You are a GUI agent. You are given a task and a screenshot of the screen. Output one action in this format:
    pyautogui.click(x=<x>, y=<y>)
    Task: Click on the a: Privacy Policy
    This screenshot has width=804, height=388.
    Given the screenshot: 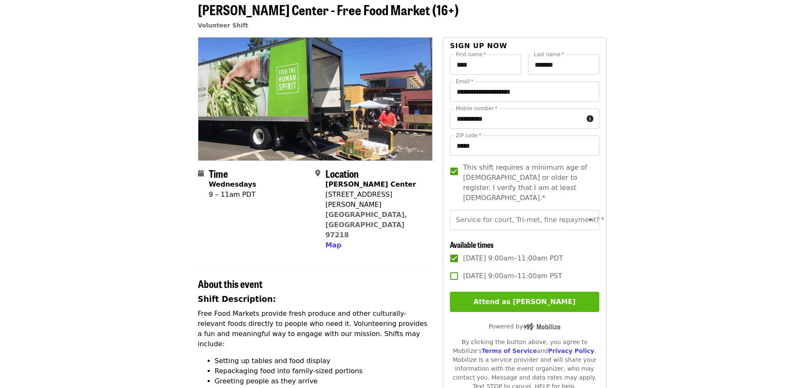 What is the action you would take?
    pyautogui.click(x=571, y=351)
    